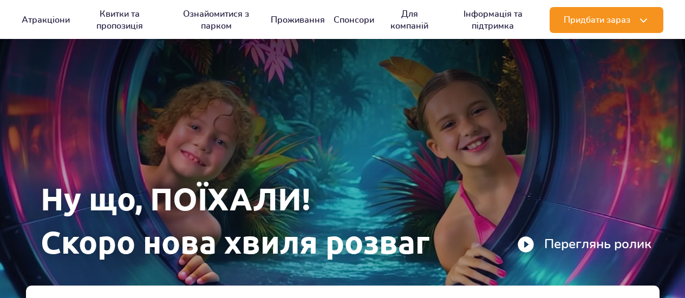  I want to click on h1: Ну що, ПОЇХАЛИ! Скоро нова хвиля розваг, so click(346, 221).